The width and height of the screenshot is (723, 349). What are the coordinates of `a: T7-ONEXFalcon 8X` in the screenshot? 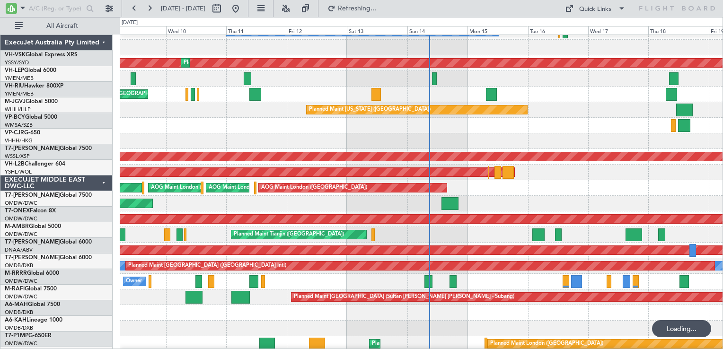 It's located at (30, 211).